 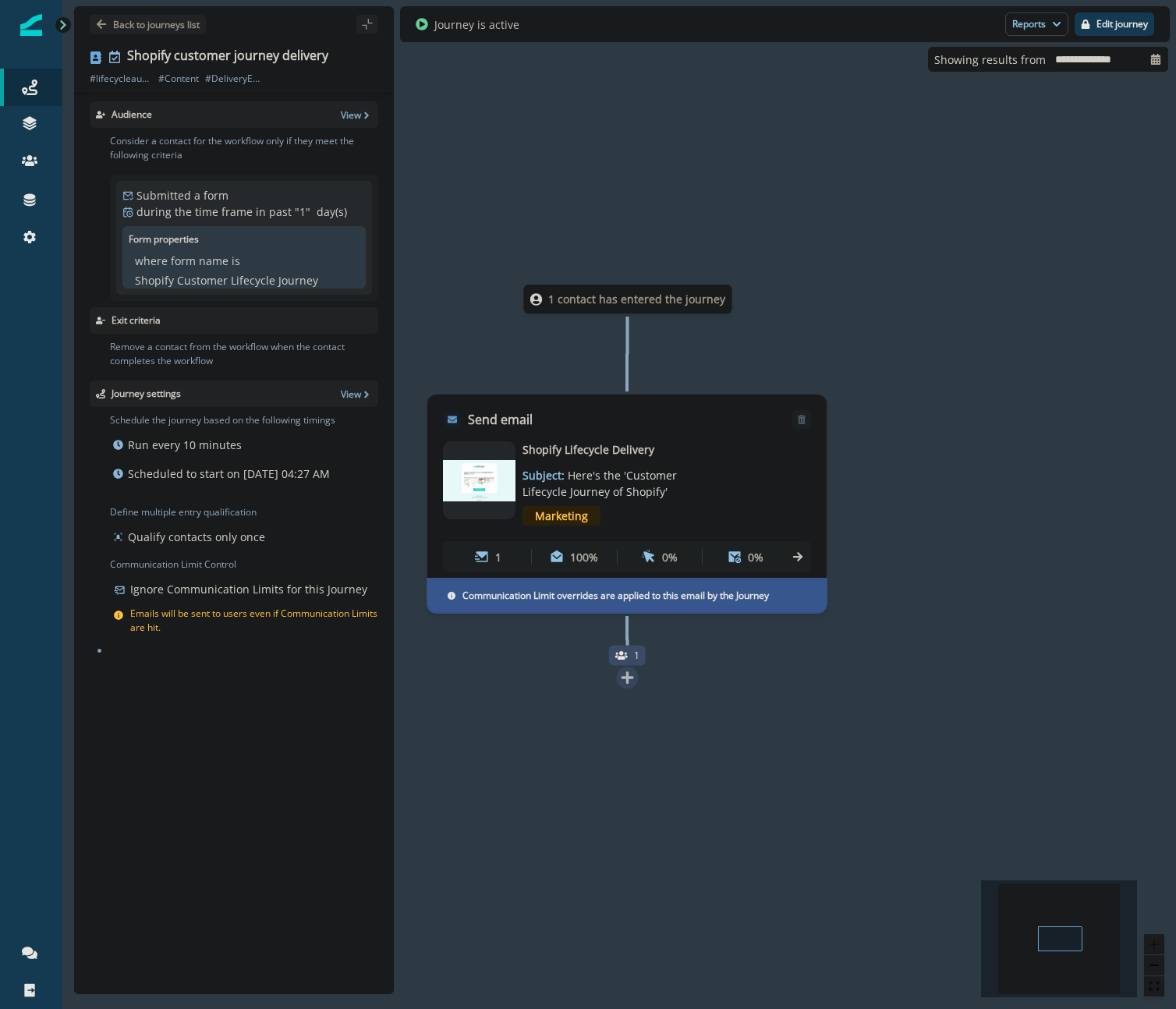 What do you see at coordinates (1114, 24) in the screenshot?
I see `button: Edit journey` at bounding box center [1114, 24].